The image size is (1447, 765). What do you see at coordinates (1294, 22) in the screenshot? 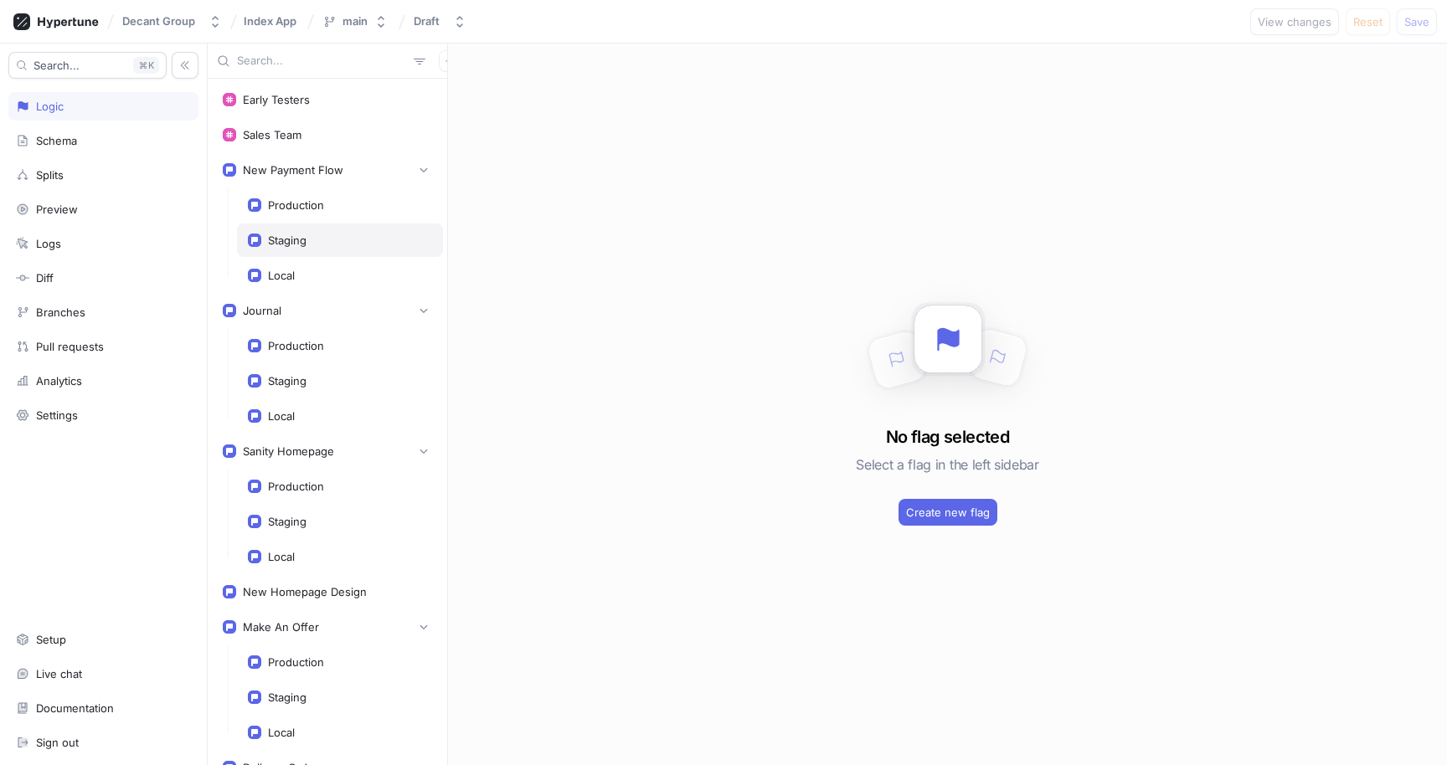
I see `button: View changes` at bounding box center [1294, 22].